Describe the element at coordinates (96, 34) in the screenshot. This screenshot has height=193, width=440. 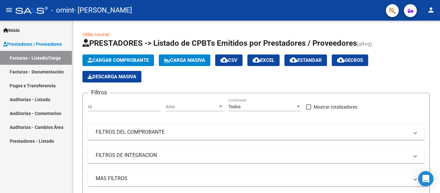
I see `a: Video tutorial` at that location.